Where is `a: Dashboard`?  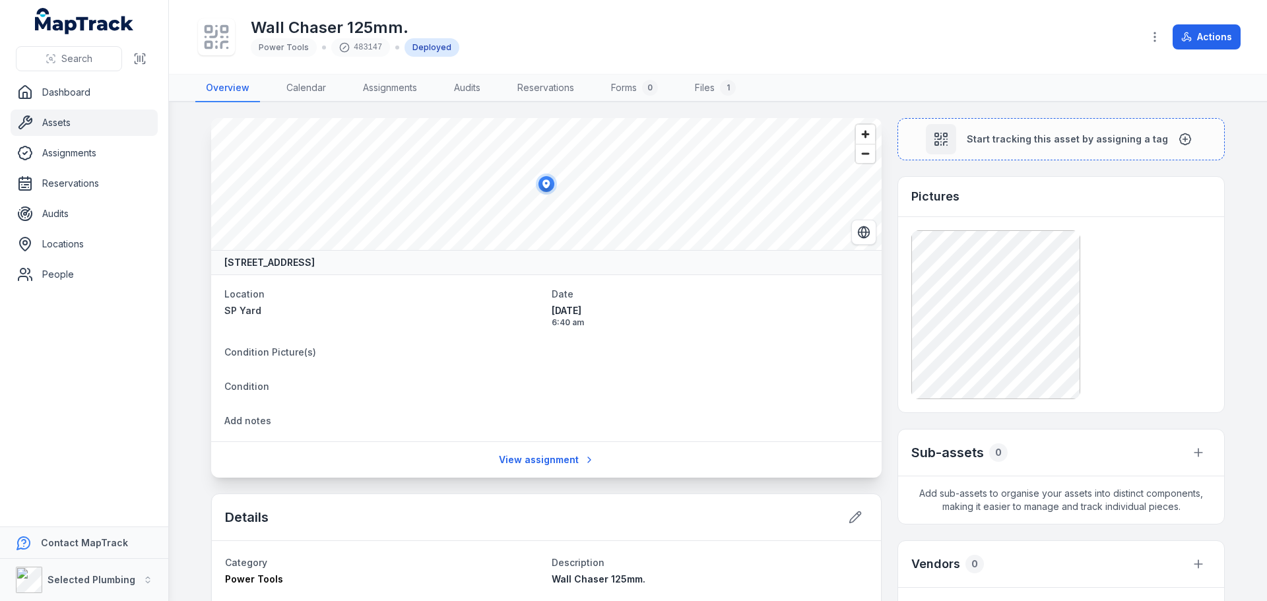
a: Dashboard is located at coordinates (84, 92).